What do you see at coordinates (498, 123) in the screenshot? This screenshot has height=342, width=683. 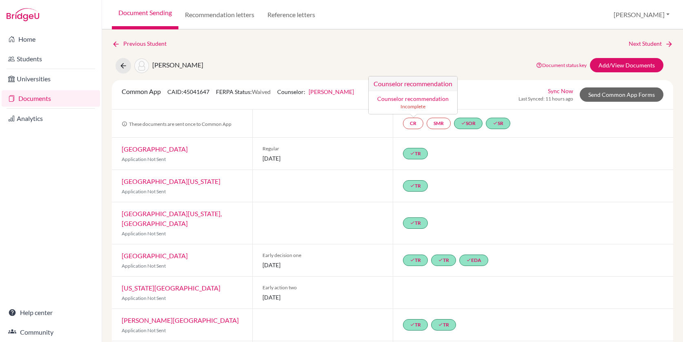 I see `a: doneSR` at bounding box center [498, 123].